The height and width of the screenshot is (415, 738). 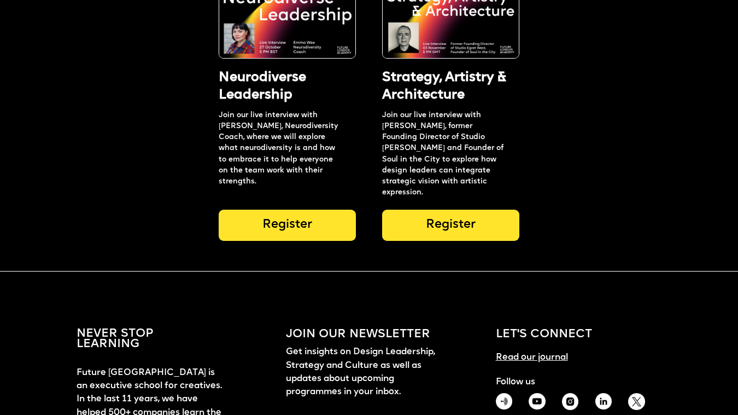 What do you see at coordinates (504, 401) in the screenshot?
I see `img: Podcasts icons to connect with Future London Academy` at bounding box center [504, 401].